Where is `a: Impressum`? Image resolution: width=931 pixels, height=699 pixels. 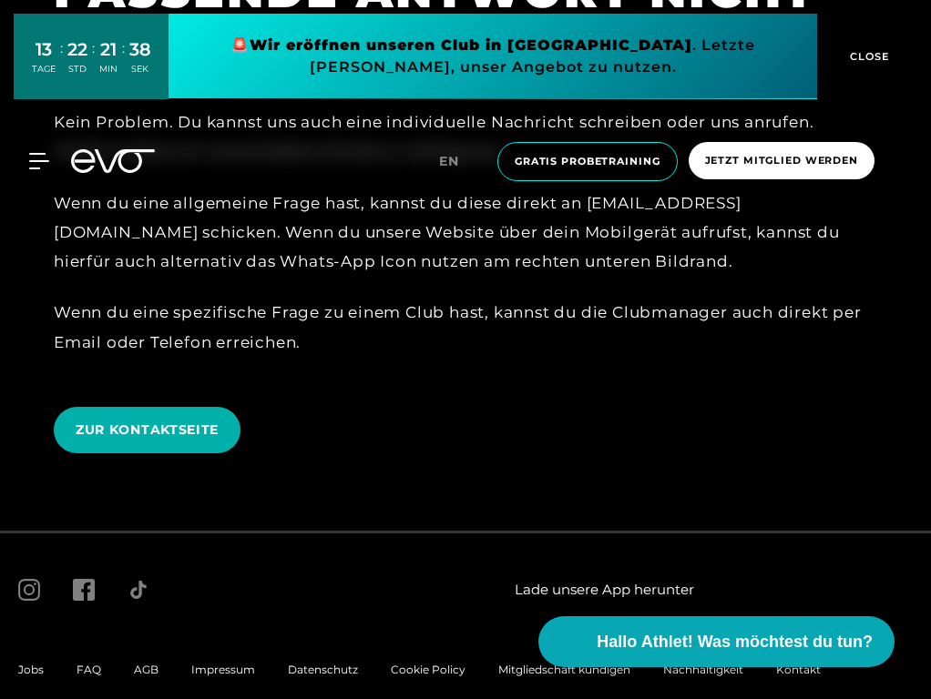 a: Impressum is located at coordinates (223, 669).